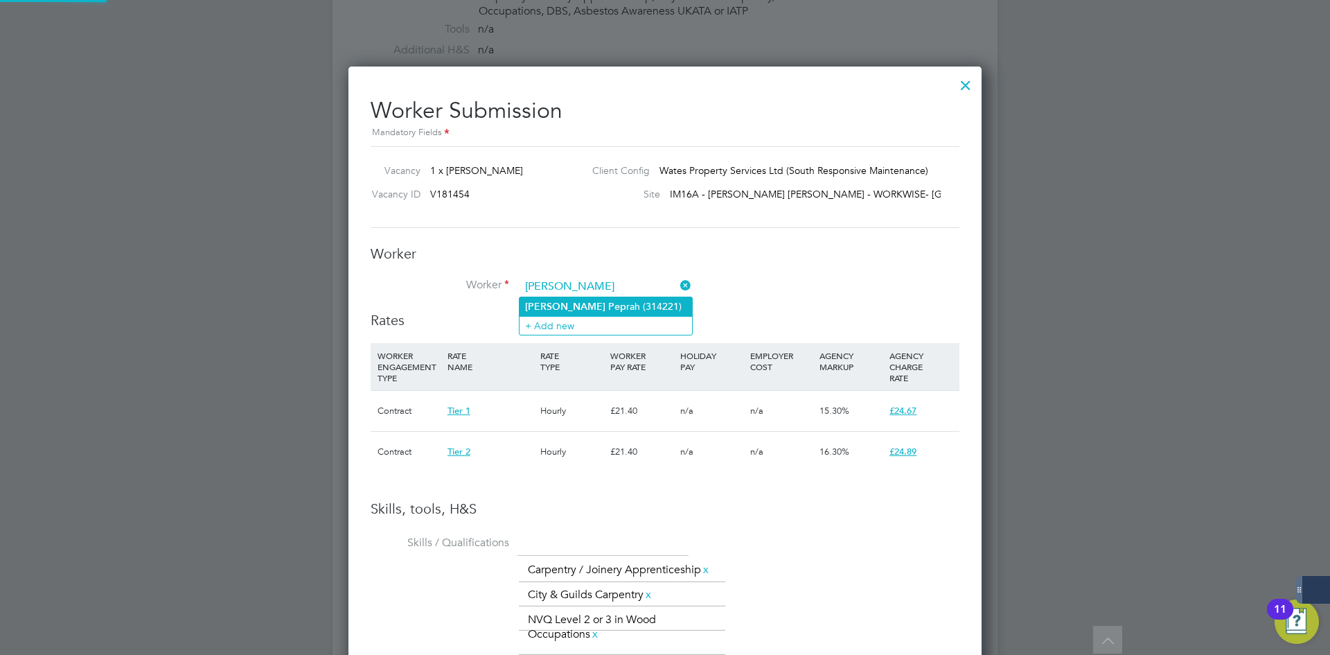 This screenshot has height=655, width=1330. What do you see at coordinates (605, 306) in the screenshot?
I see `li: rah (314221)` at bounding box center [605, 306].